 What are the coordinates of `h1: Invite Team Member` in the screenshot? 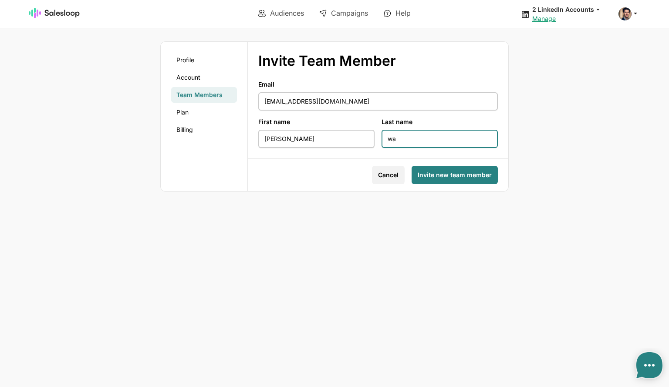 It's located at (366, 61).